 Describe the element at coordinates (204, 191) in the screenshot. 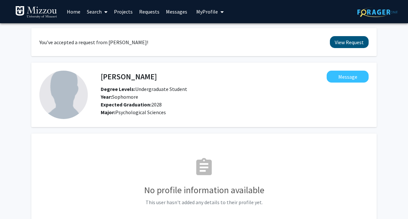

I see `h3: No profile information available` at that location.